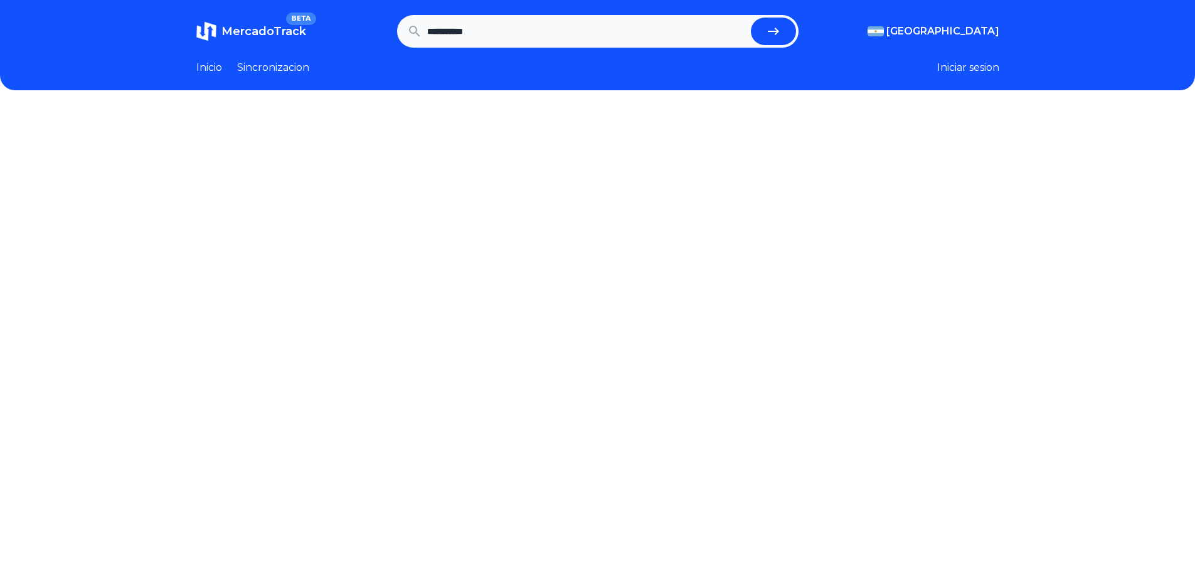 Image resolution: width=1195 pixels, height=583 pixels. I want to click on span: MercadoTrack, so click(263, 31).